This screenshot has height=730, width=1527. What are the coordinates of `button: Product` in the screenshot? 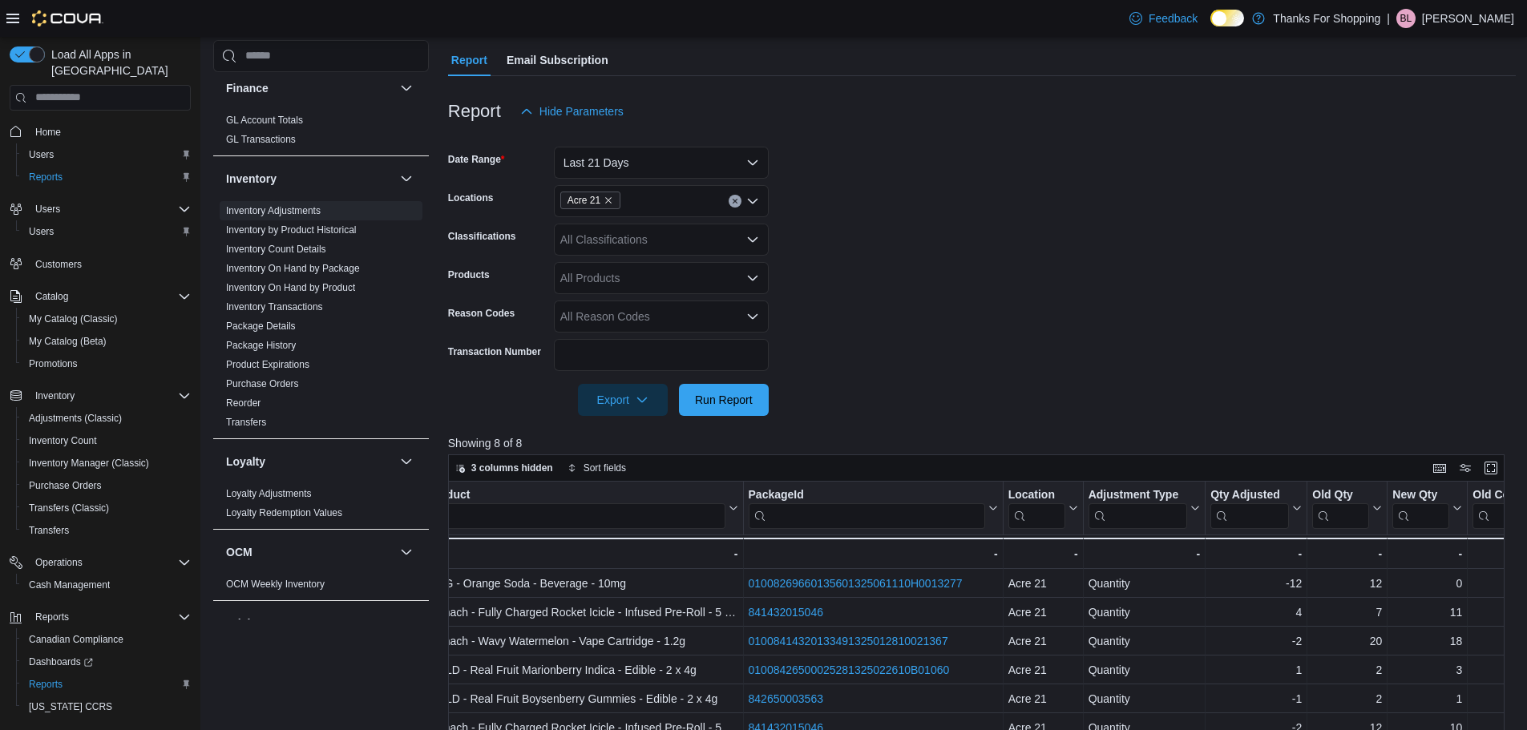 It's located at (582, 507).